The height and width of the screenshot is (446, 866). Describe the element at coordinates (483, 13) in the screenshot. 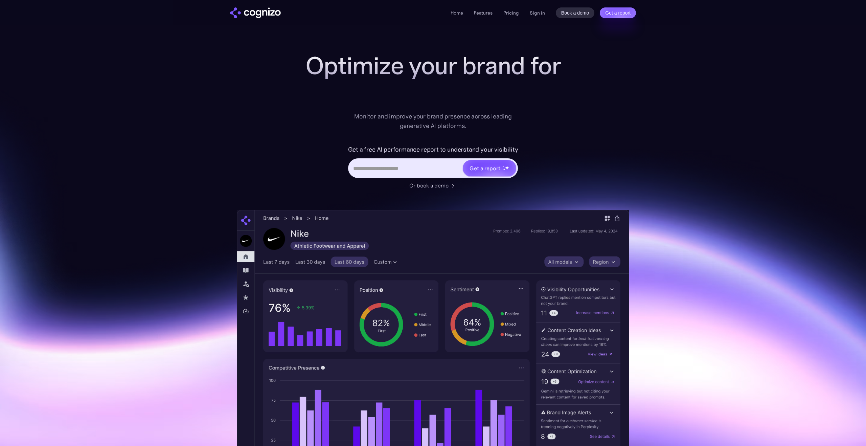

I see `a: Features` at that location.